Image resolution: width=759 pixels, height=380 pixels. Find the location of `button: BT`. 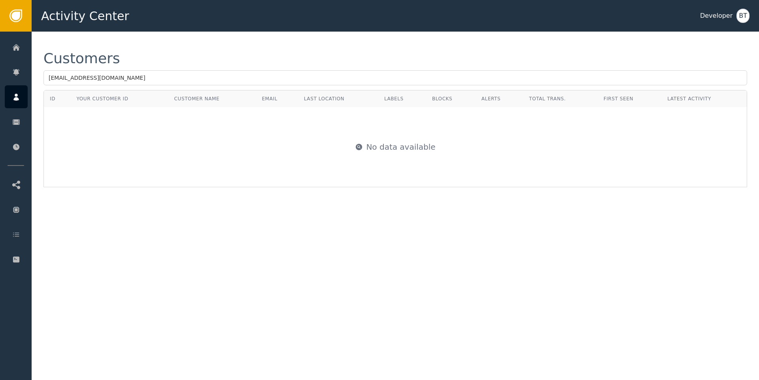

button: BT is located at coordinates (742, 16).